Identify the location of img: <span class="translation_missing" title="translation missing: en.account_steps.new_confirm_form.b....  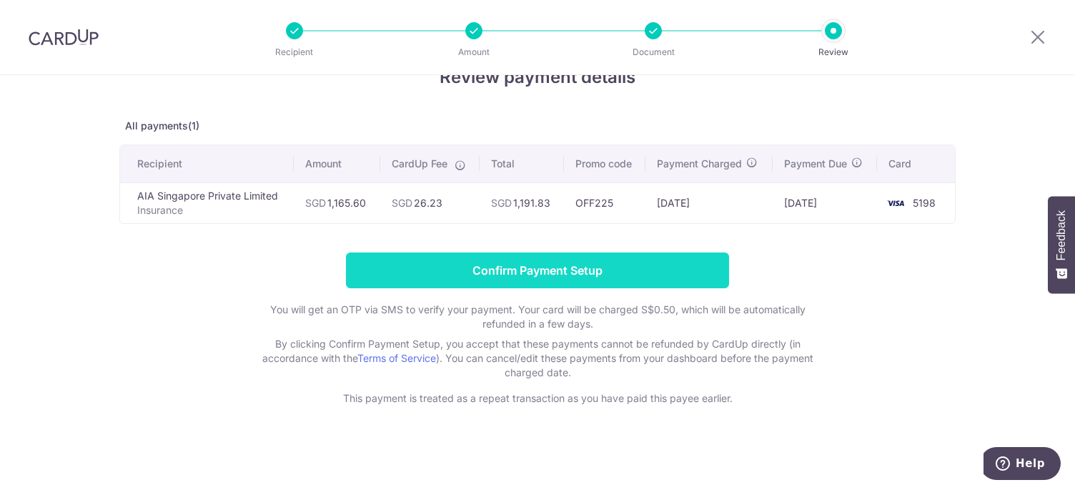
(896, 203).